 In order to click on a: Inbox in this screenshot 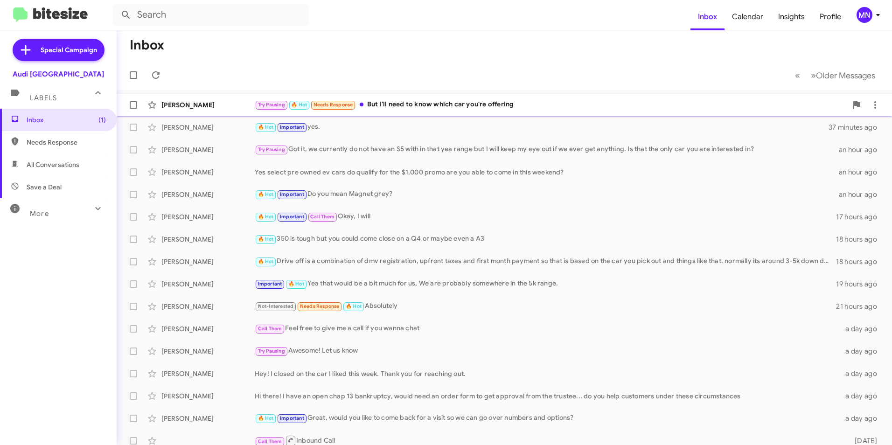, I will do `click(707, 17)`.